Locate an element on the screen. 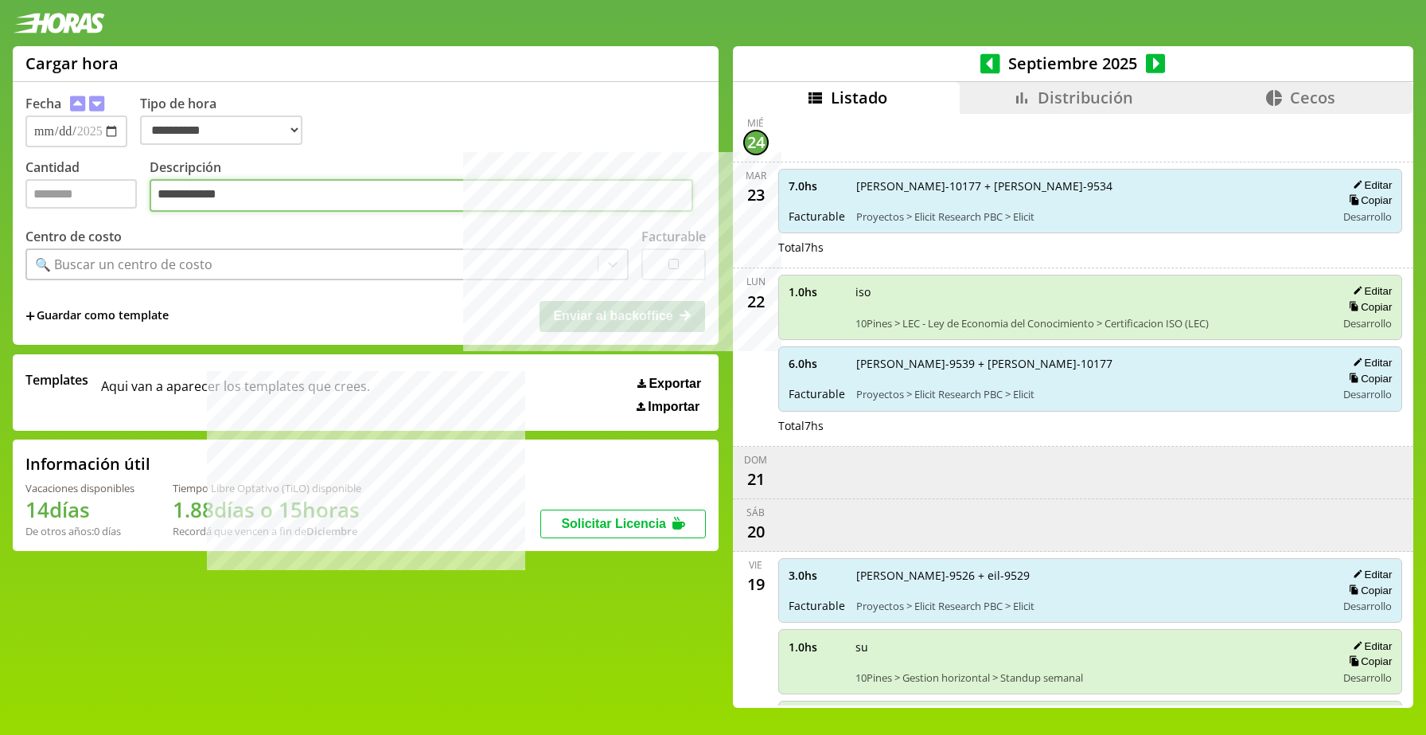  textarea: Descripción is located at coordinates (421, 196).